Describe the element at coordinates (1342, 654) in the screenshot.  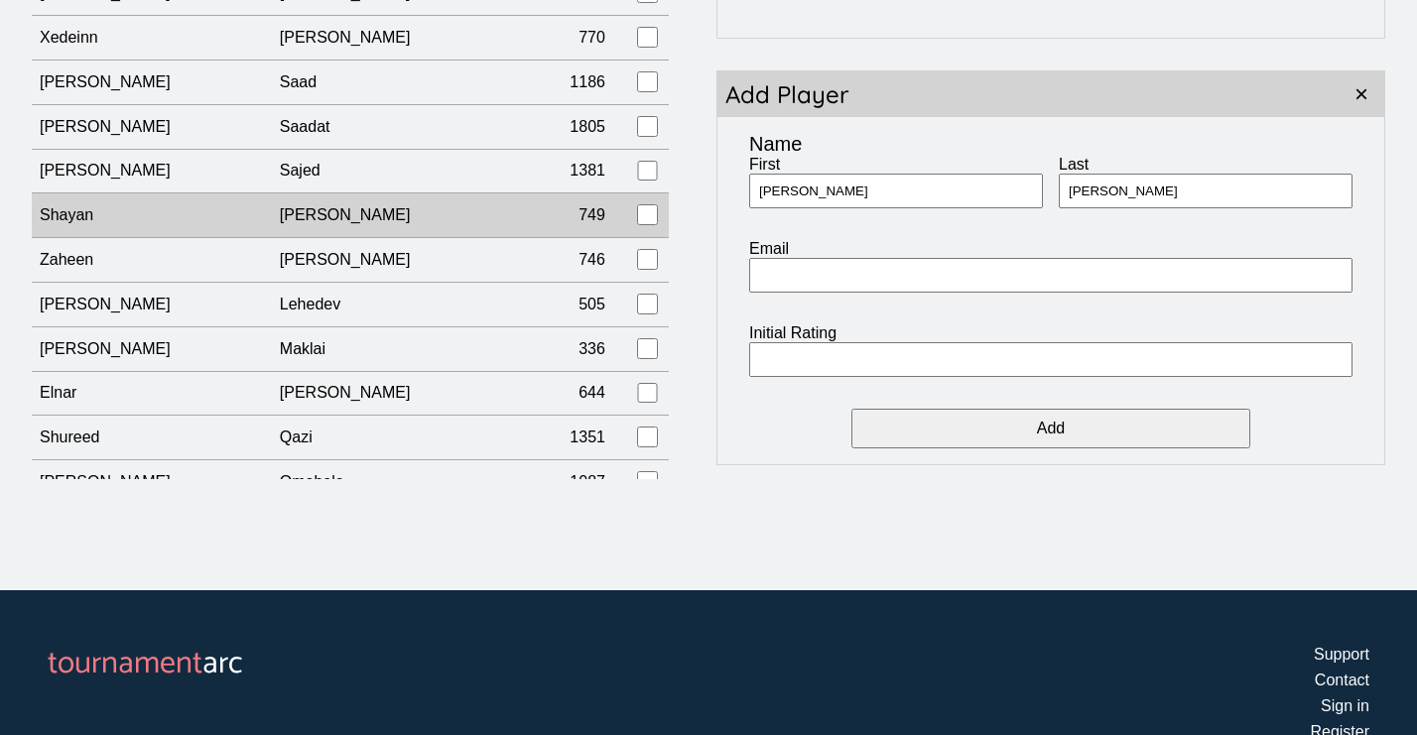
I see `a: Support` at that location.